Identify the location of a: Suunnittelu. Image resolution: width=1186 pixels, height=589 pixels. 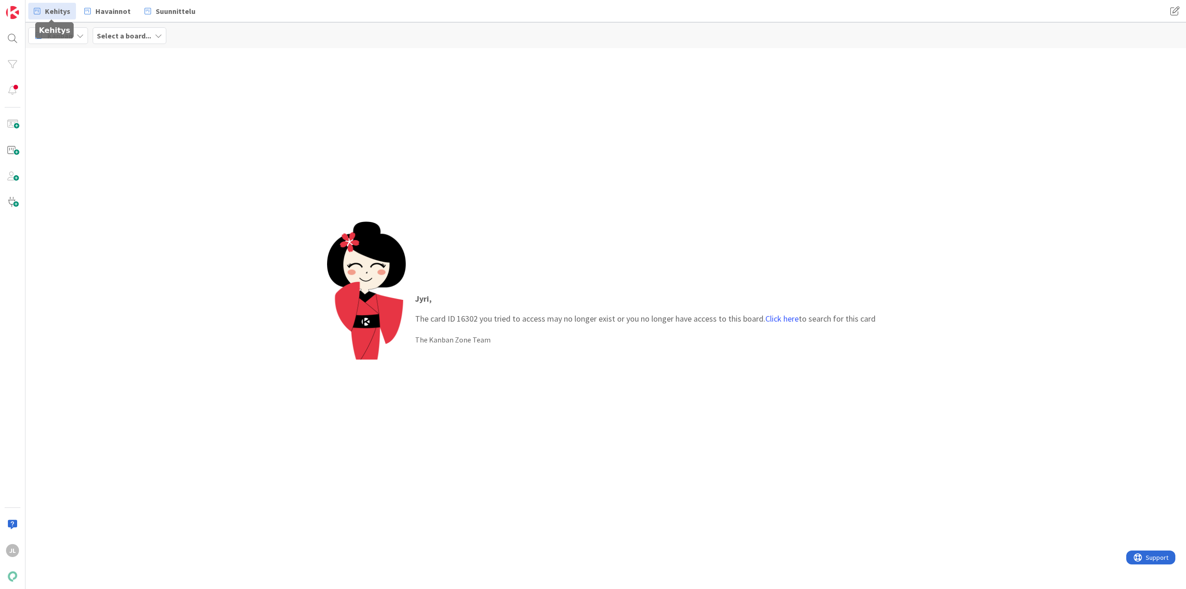
(170, 11).